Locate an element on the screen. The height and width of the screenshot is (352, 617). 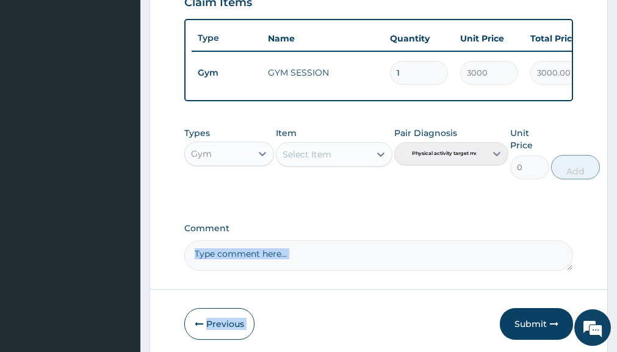
th: Name is located at coordinates (323, 38).